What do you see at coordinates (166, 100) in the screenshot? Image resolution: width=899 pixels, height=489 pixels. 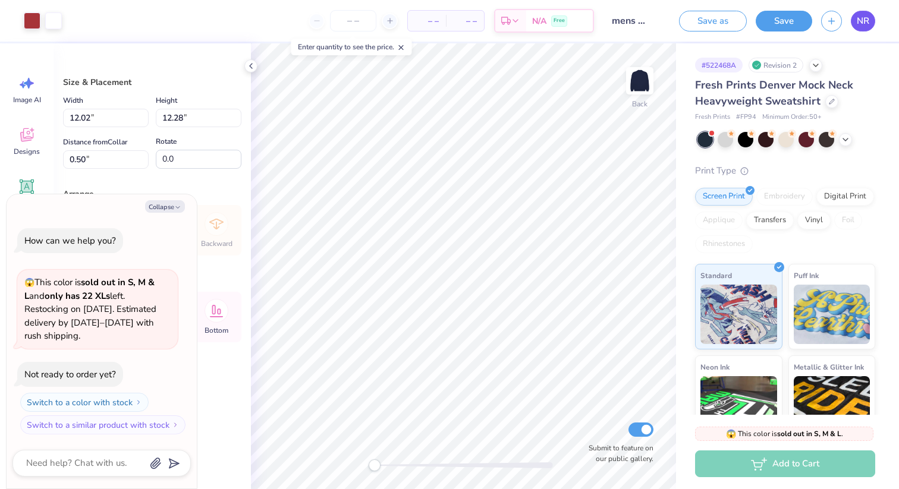 I see `label: Height` at bounding box center [166, 100].